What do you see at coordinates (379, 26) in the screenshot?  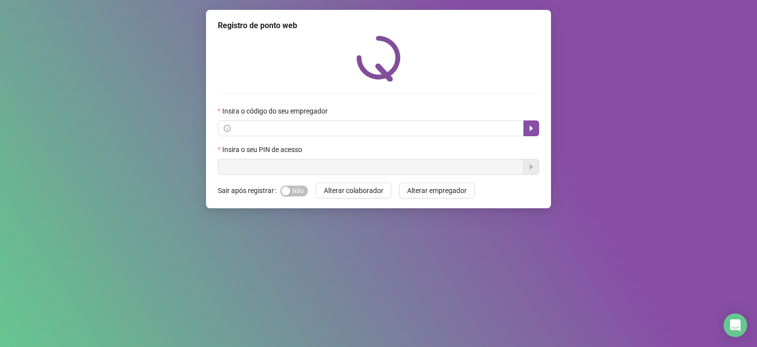 I see `div: Registro de ponto web` at bounding box center [379, 26].